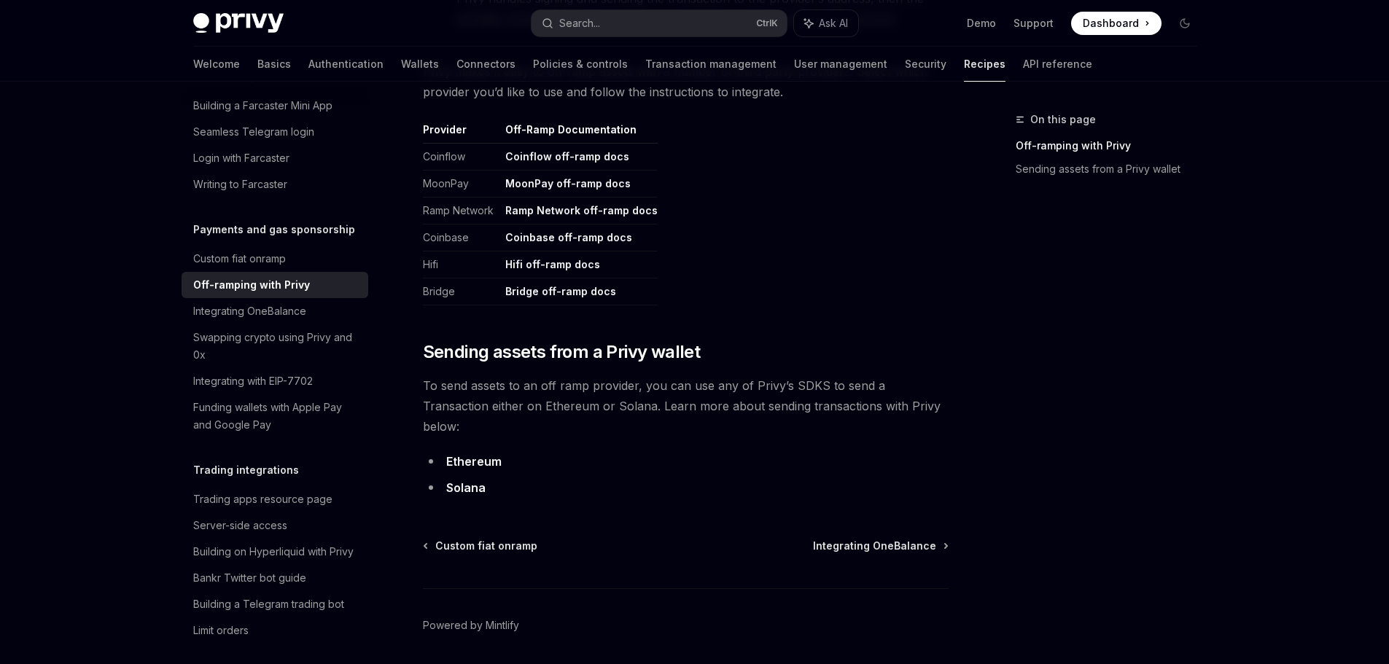  What do you see at coordinates (249, 578) in the screenshot?
I see `div: Bankr Twitter bot guide` at bounding box center [249, 578].